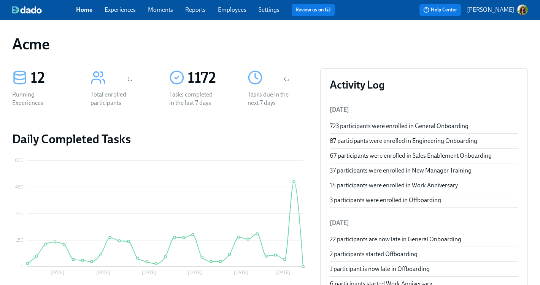 This screenshot has width=540, height=285. I want to click on div: 1 participant is now late in Offboarding, so click(424, 269).